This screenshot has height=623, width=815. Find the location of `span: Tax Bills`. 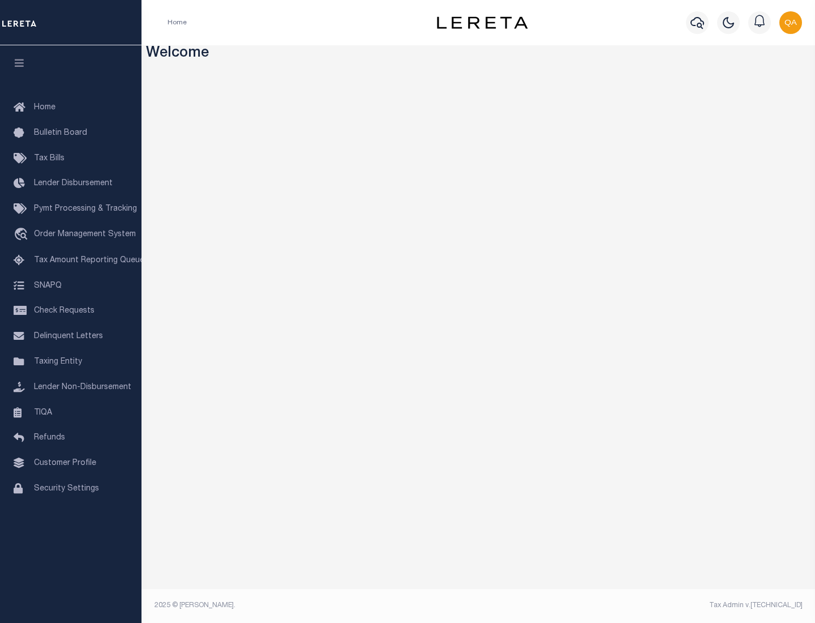

span: Tax Bills is located at coordinates (49, 159).